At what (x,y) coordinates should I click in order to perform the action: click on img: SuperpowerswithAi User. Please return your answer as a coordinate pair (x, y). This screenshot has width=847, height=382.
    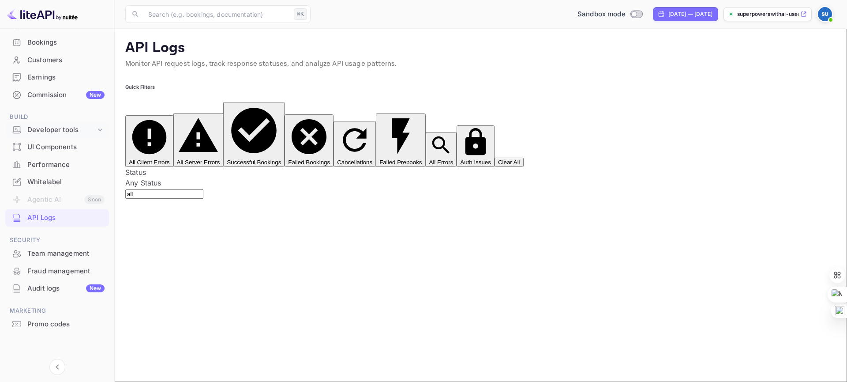
    Looking at the image, I should click on (825, 14).